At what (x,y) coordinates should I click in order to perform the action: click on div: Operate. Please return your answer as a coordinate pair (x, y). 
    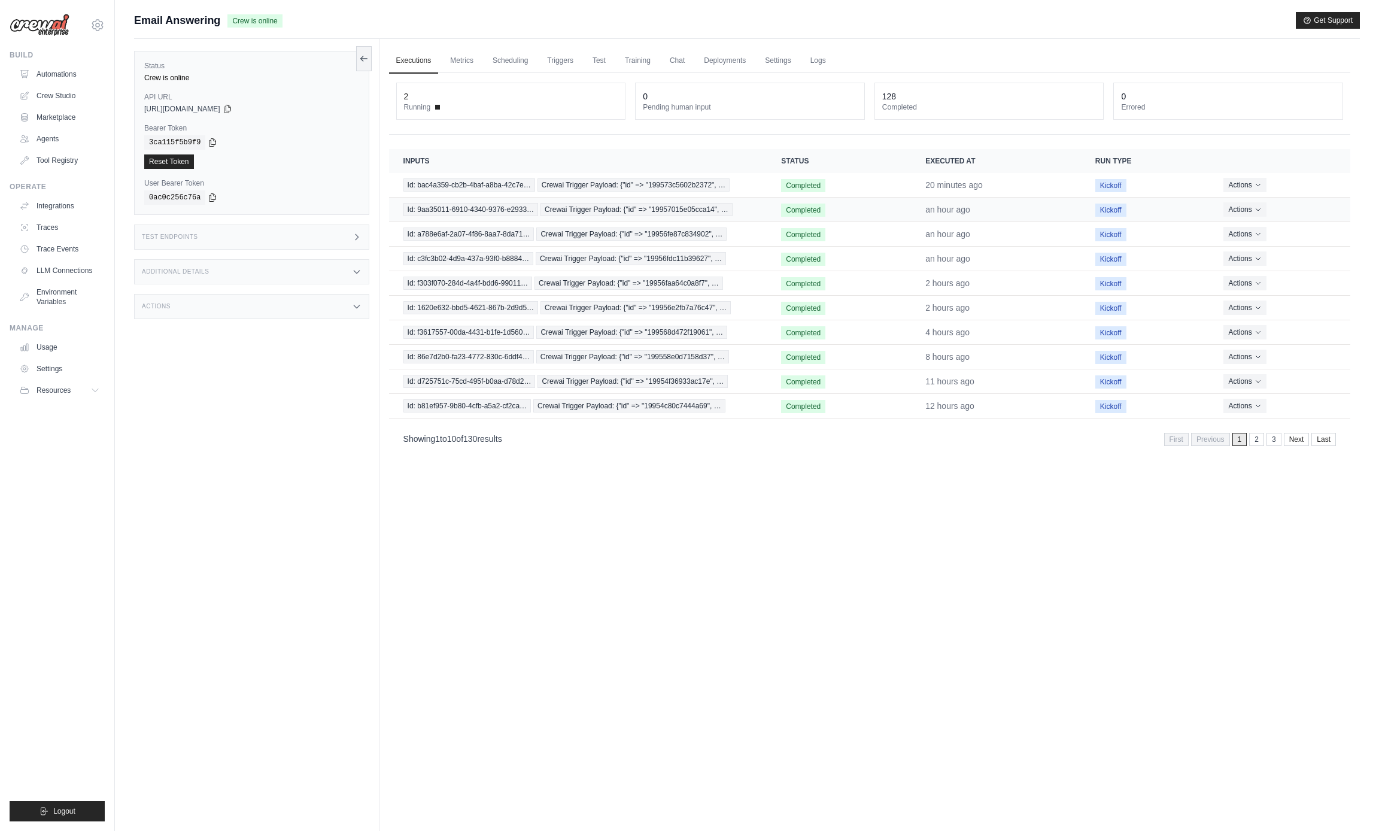
    Looking at the image, I should click on (57, 187).